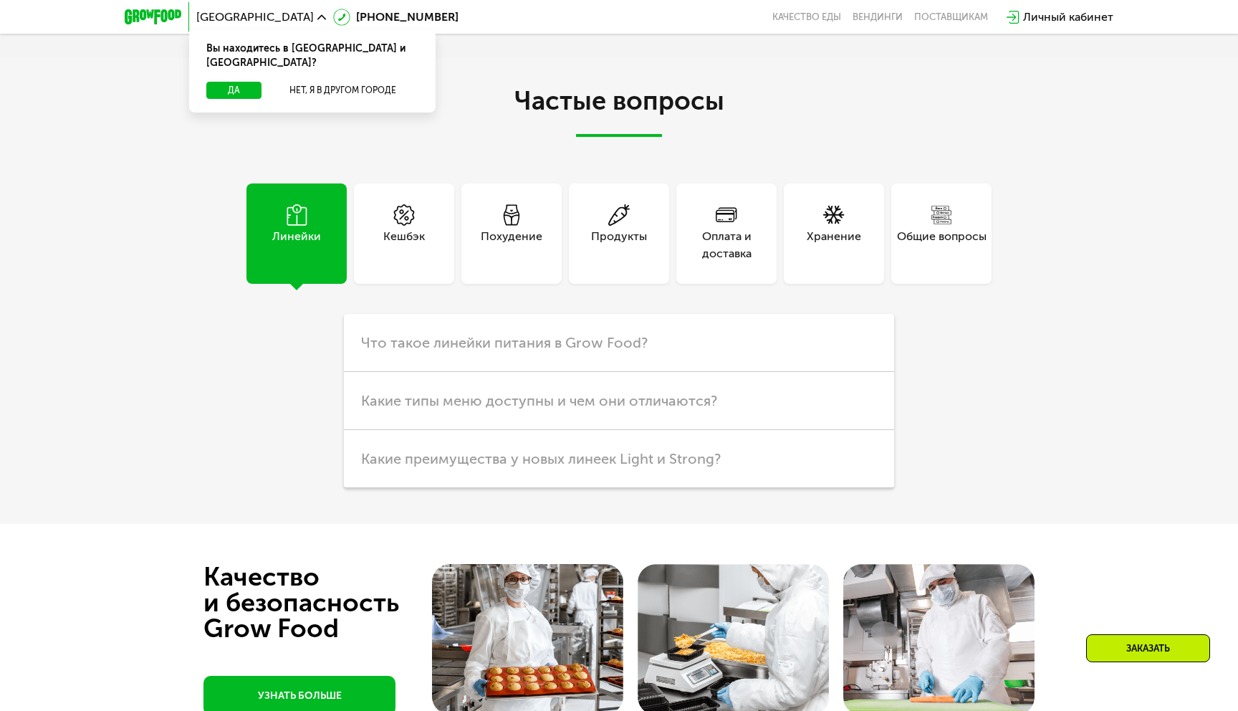 This screenshot has width=1238, height=711. Describe the element at coordinates (834, 245) in the screenshot. I see `div: Хранение` at that location.